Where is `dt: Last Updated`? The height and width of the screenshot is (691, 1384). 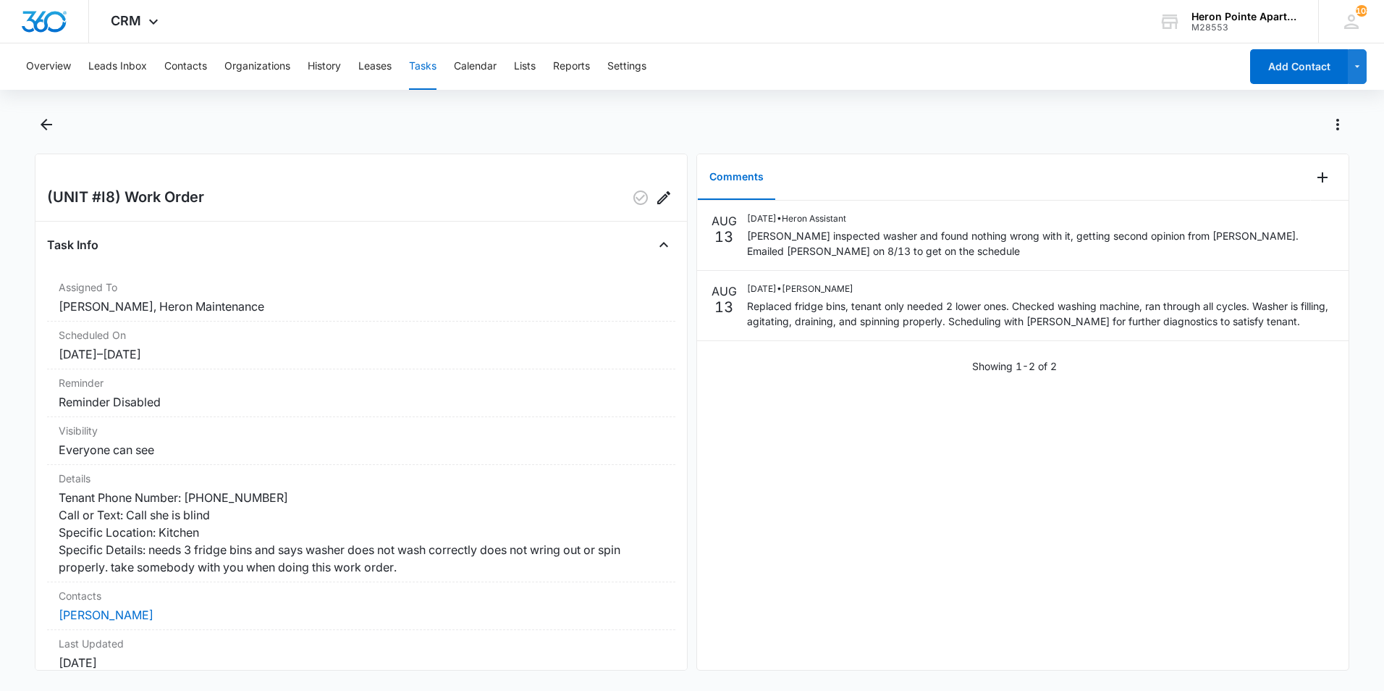 dt: Last Updated is located at coordinates (361, 643).